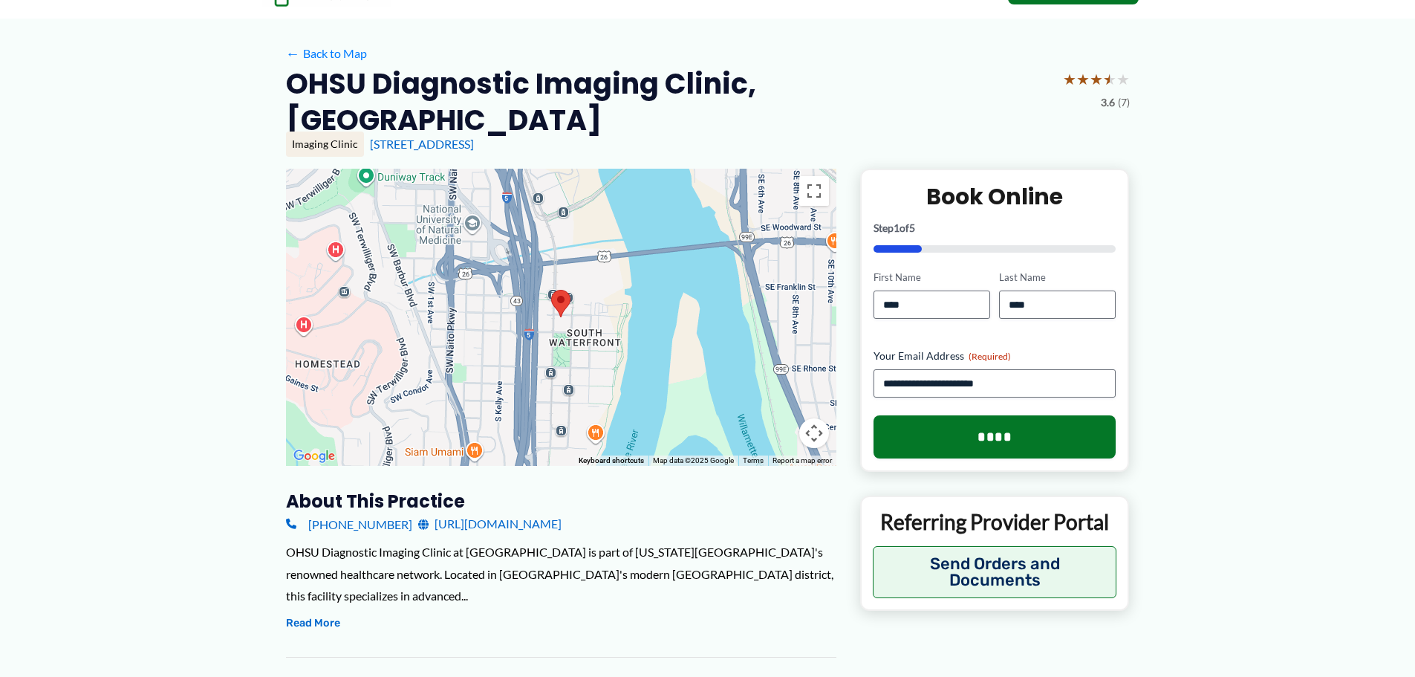  What do you see at coordinates (995, 356) in the screenshot?
I see `label: Your Email Address` at bounding box center [995, 356].